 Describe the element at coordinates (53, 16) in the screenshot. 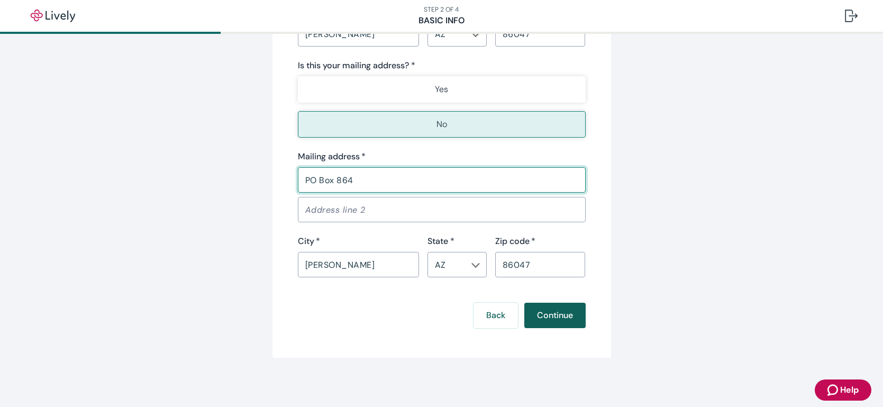

I see `img: Lively` at that location.